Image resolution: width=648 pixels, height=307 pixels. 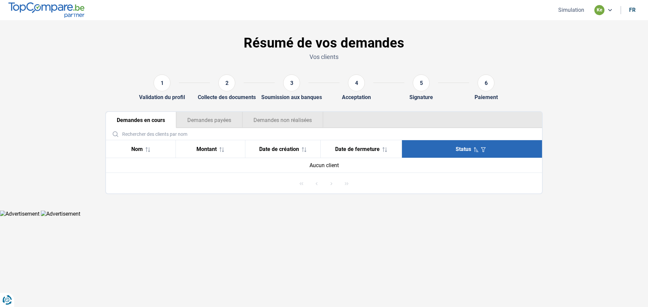 What do you see at coordinates (421, 97) in the screenshot?
I see `div: Signature` at bounding box center [421, 97].